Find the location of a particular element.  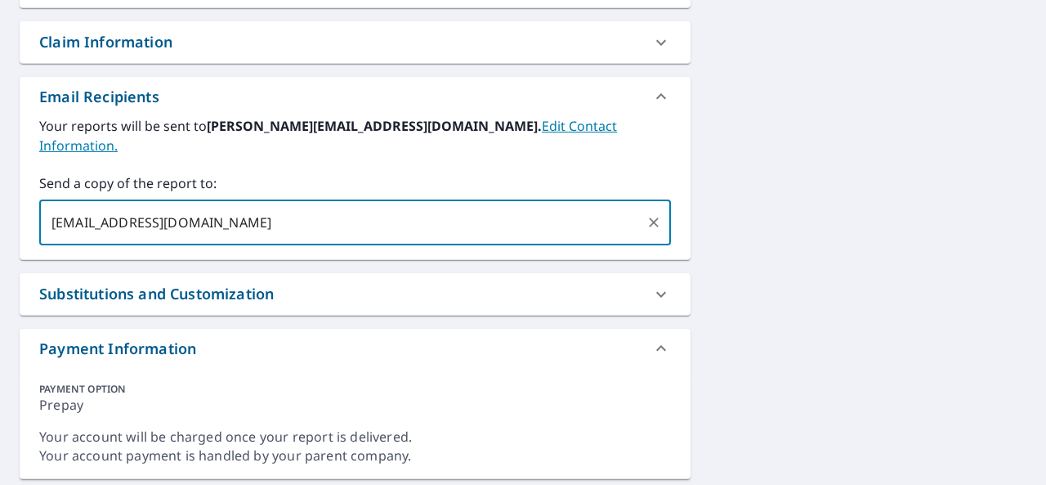

div: PAYMENT OPTION is located at coordinates (355, 388).